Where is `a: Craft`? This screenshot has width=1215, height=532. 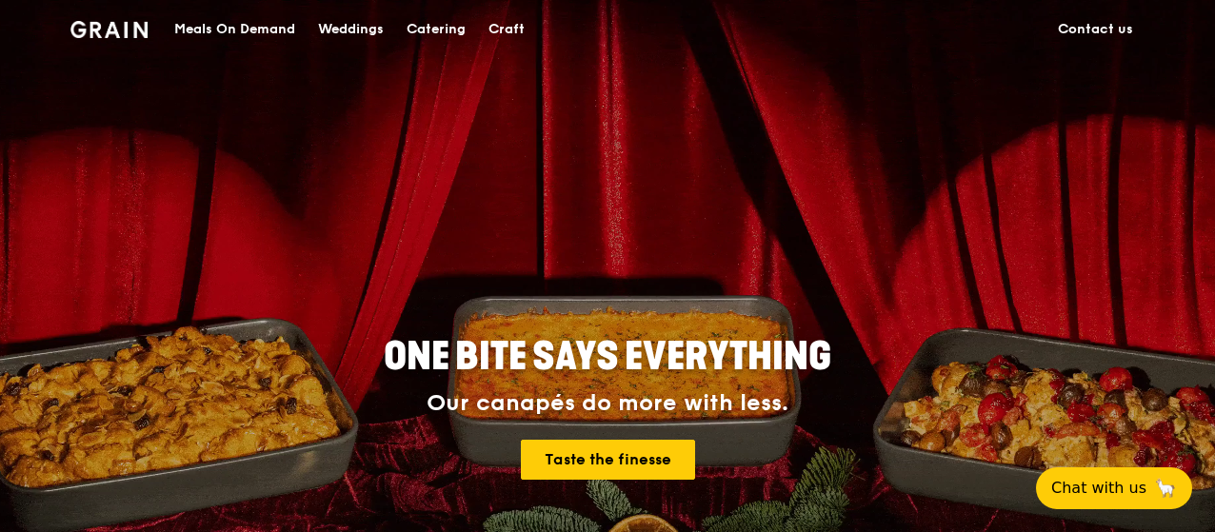 a: Craft is located at coordinates (507, 30).